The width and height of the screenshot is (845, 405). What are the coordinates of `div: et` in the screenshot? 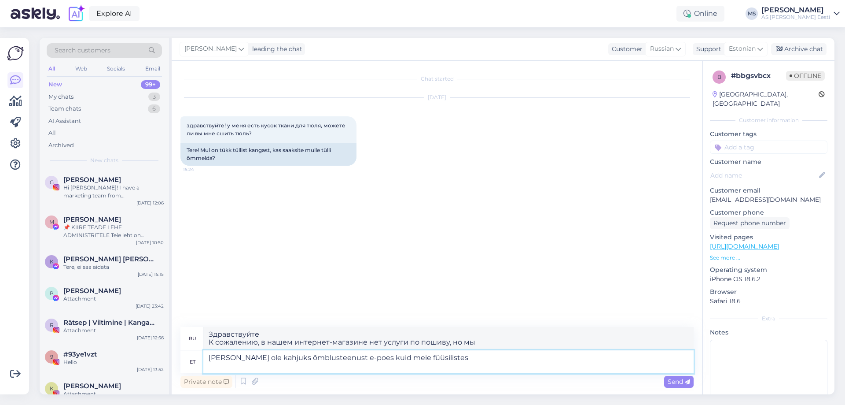 It's located at (192, 361).